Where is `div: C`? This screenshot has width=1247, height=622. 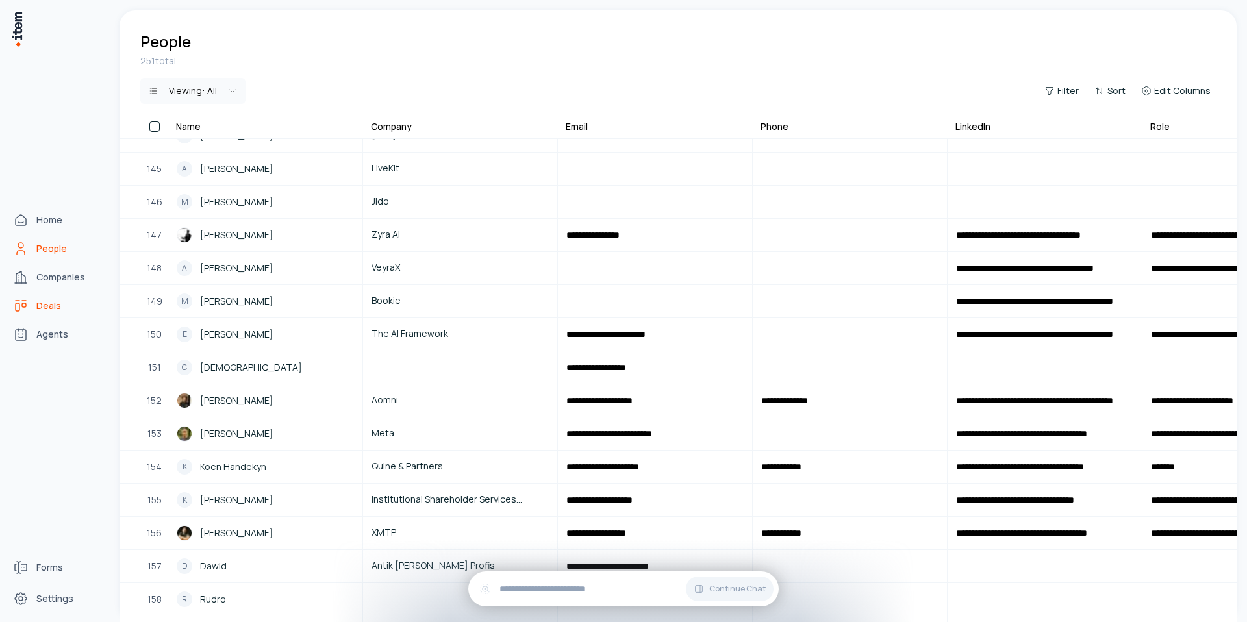
div: C is located at coordinates (185, 368).